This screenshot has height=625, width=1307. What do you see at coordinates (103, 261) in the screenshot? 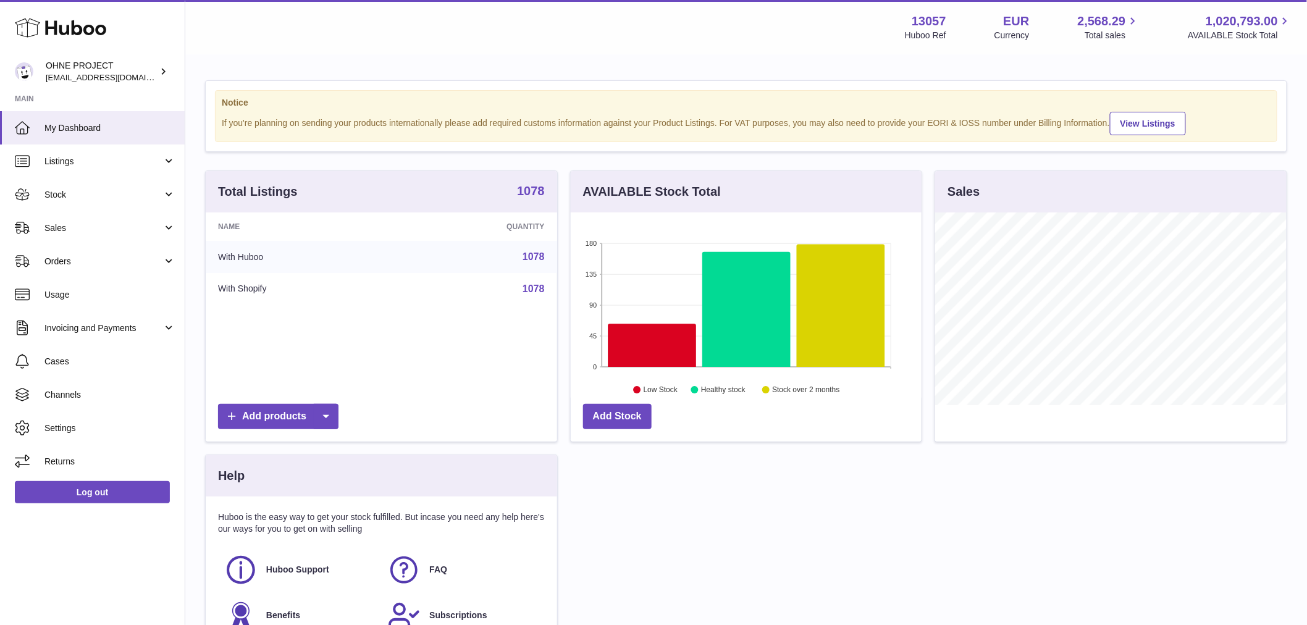
I see `span: Orders` at bounding box center [103, 261].